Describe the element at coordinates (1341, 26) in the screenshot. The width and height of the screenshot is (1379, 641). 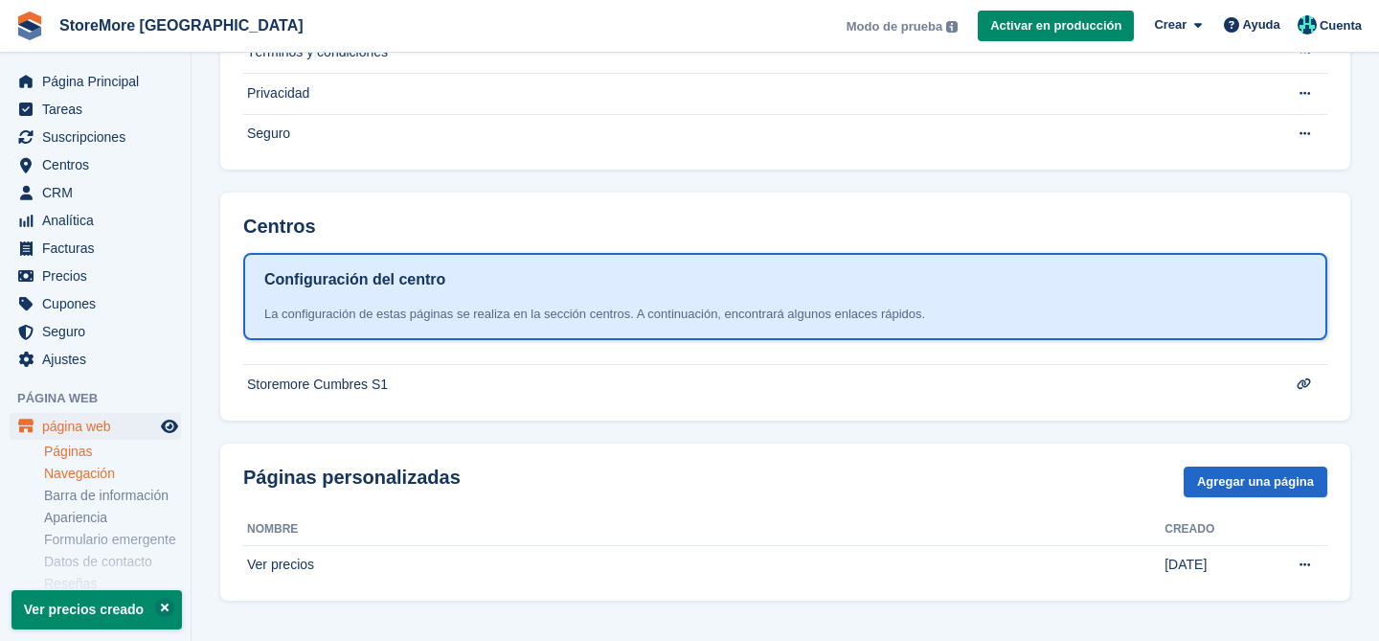
I see `span: Cuenta` at that location.